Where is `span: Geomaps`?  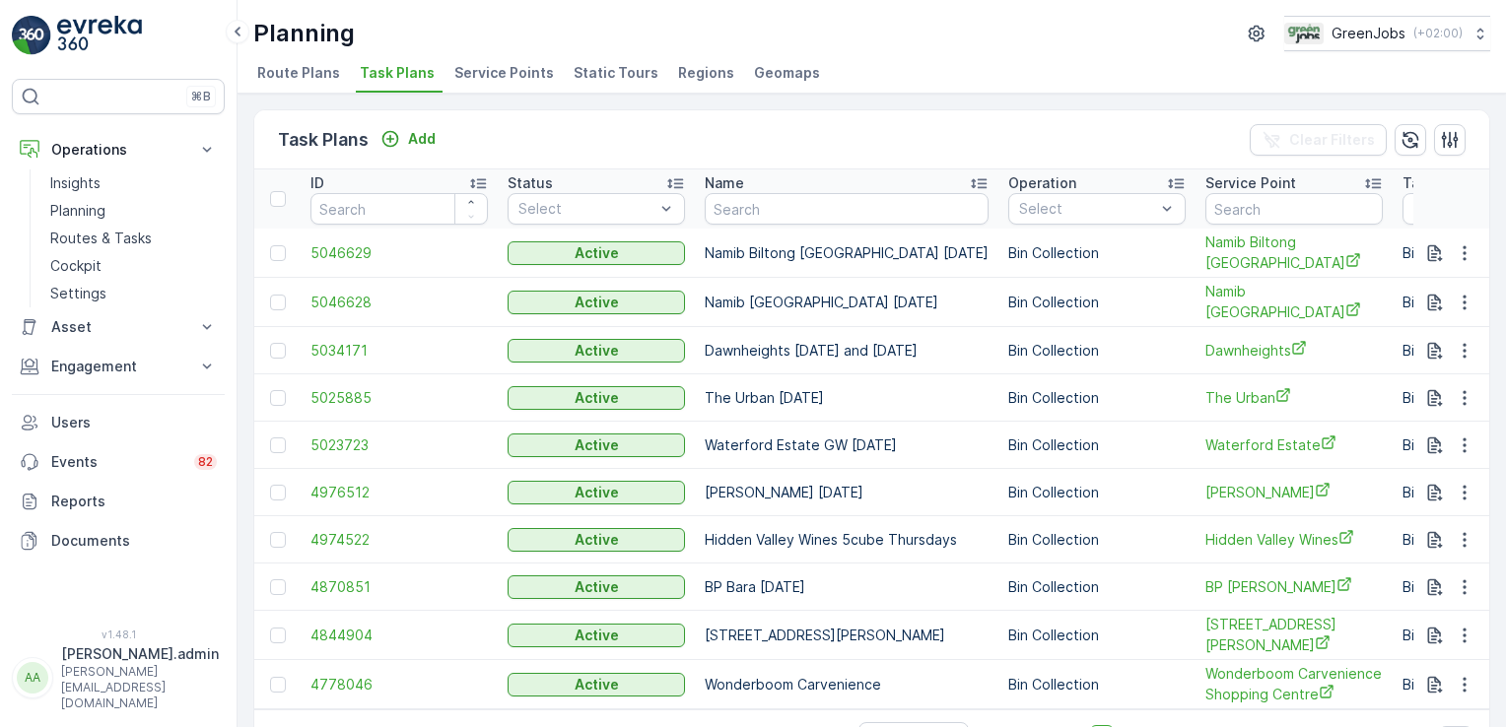
span: Geomaps is located at coordinates (786, 73).